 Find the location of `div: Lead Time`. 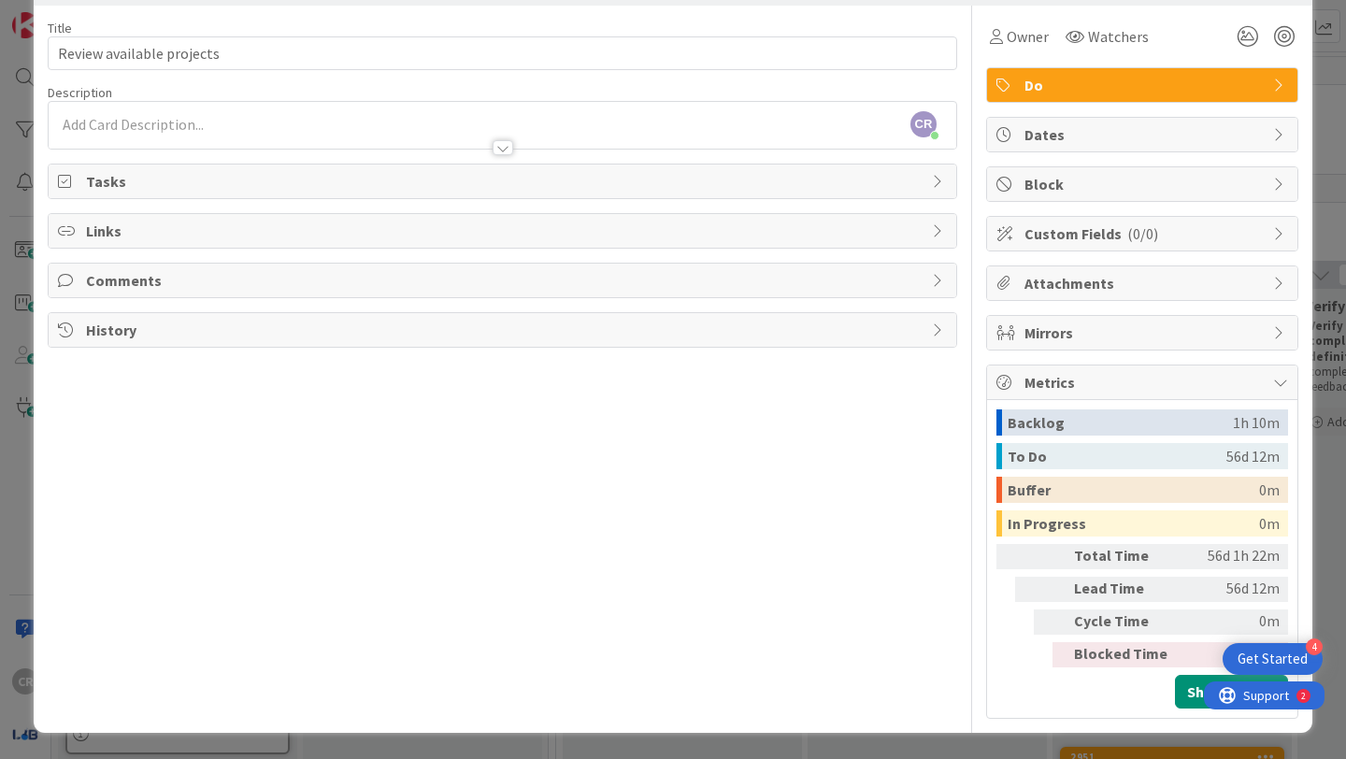

div: Lead Time is located at coordinates (1126, 589).